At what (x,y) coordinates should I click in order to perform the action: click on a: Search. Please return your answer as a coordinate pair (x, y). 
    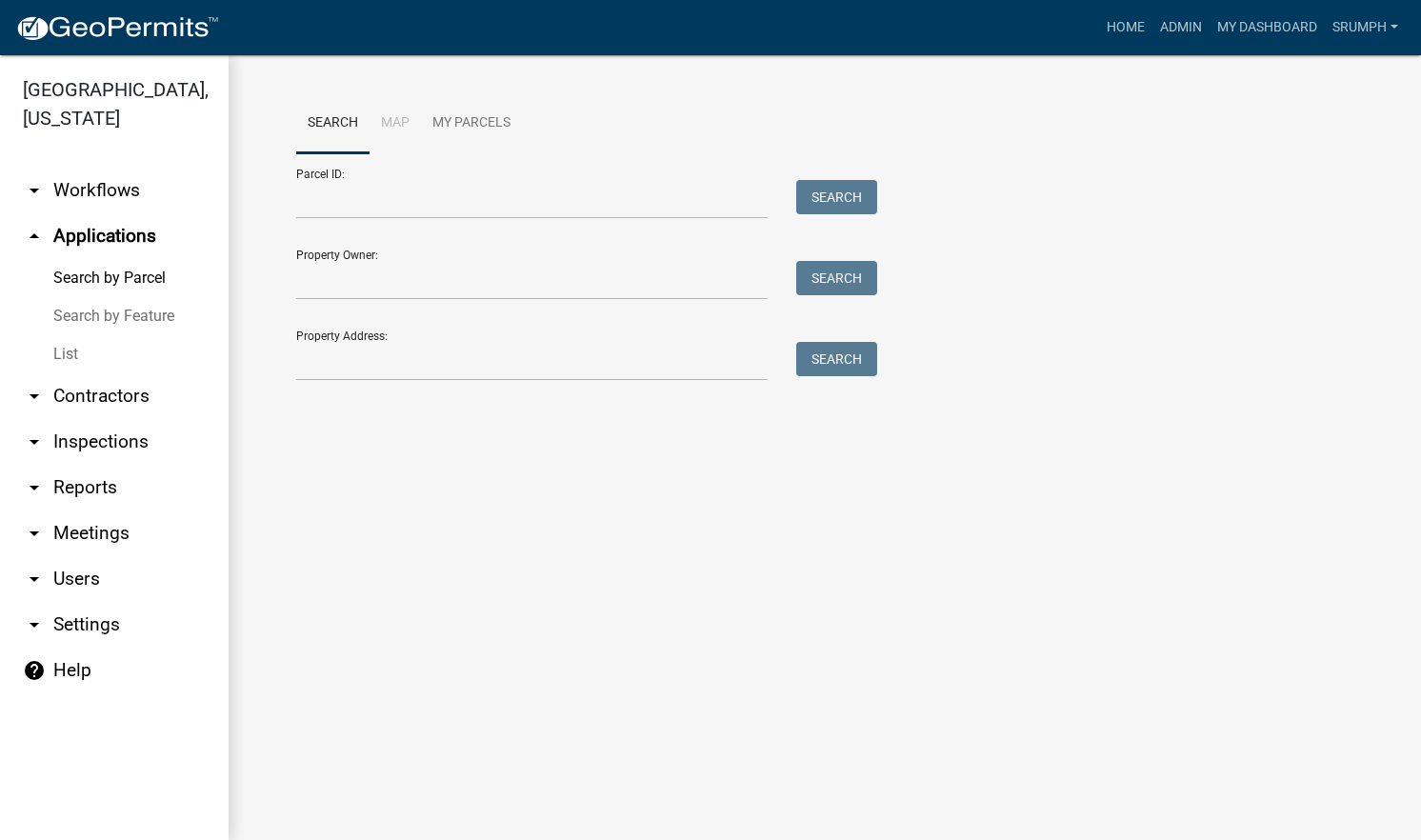
    Looking at the image, I should click on (332, 124).